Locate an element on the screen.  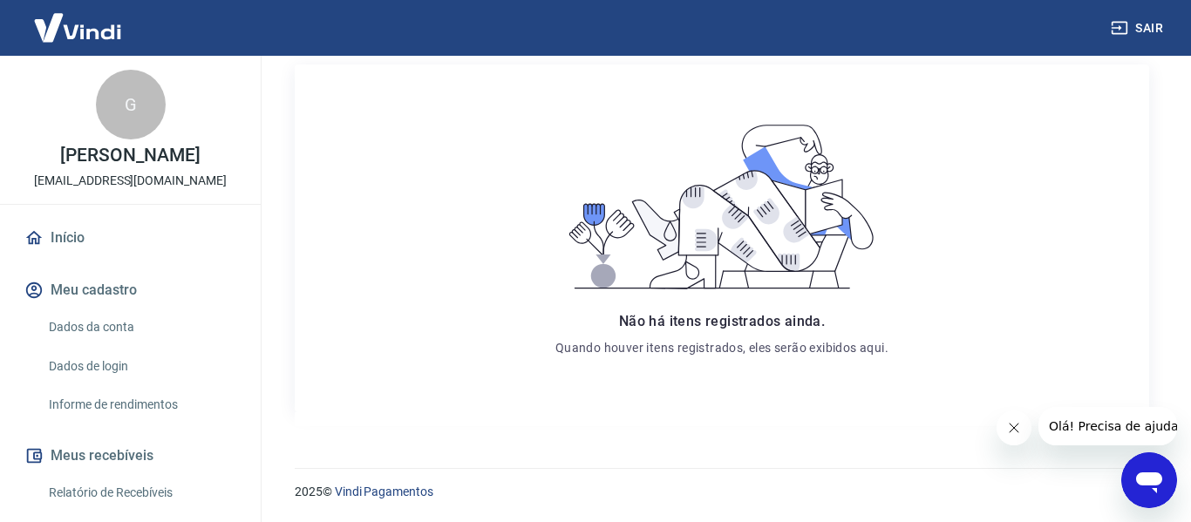
button: Meu cadastro is located at coordinates (130, 290).